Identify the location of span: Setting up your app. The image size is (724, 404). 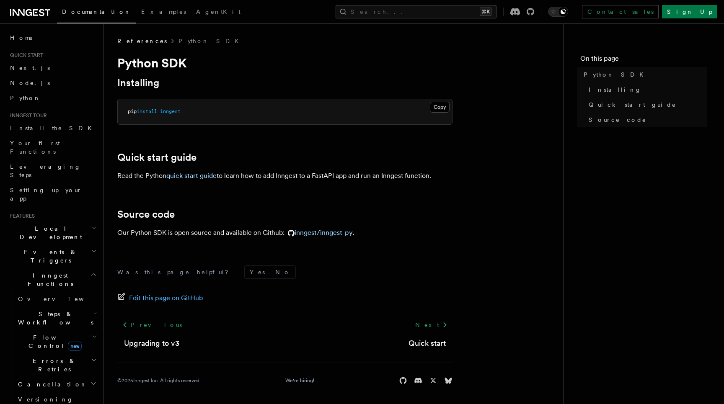
(46, 194).